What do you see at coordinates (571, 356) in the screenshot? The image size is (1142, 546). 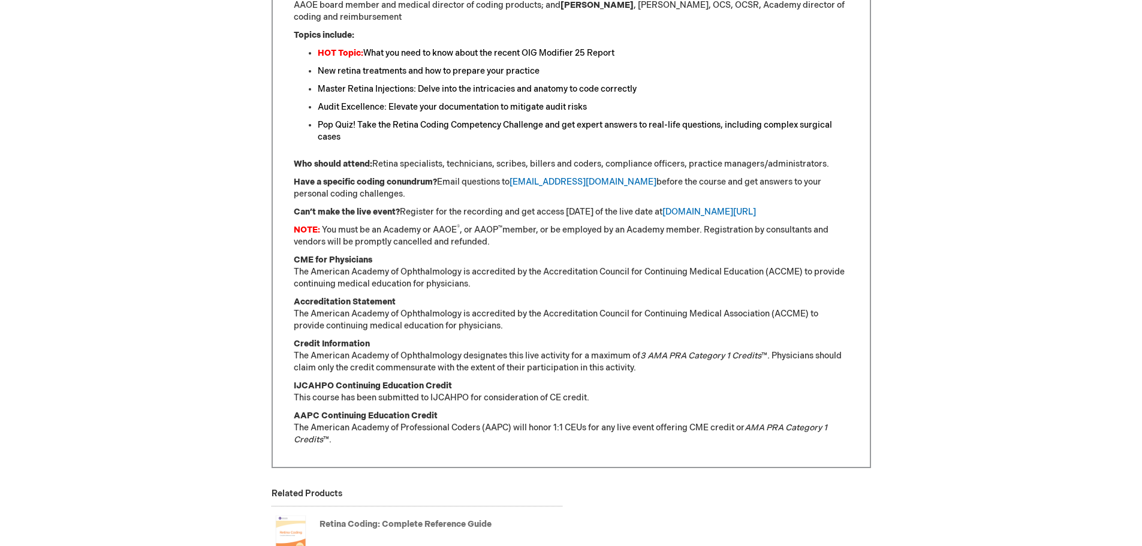 I see `p: The American Academy of Ophthalmology designates this live activity for a maximum of ™. Physician...` at bounding box center [571, 356].